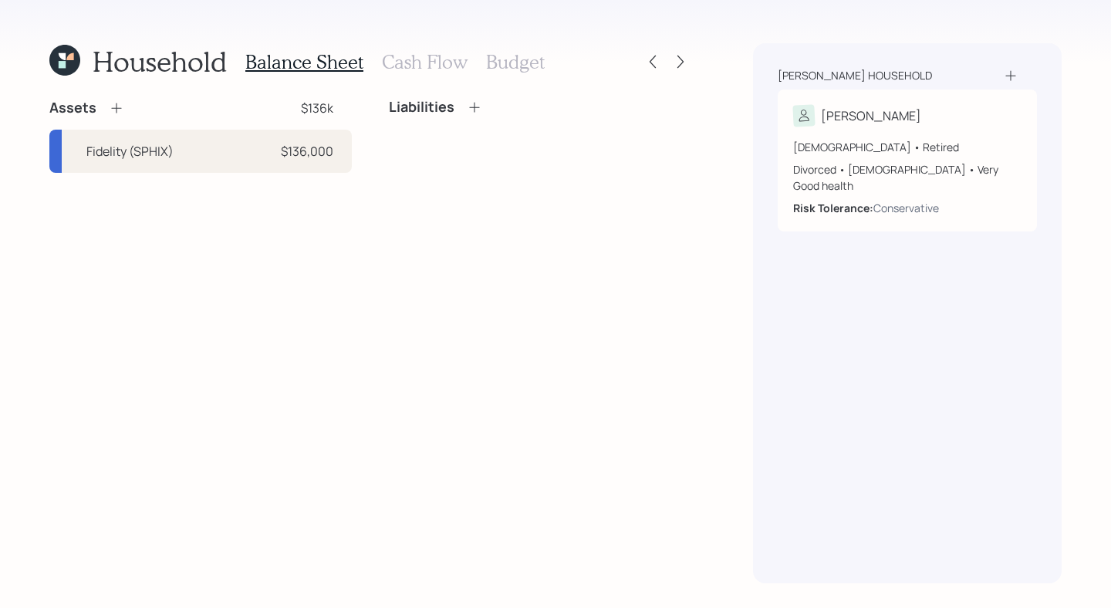  Describe the element at coordinates (905, 207) in the screenshot. I see `div: Conservative` at that location.